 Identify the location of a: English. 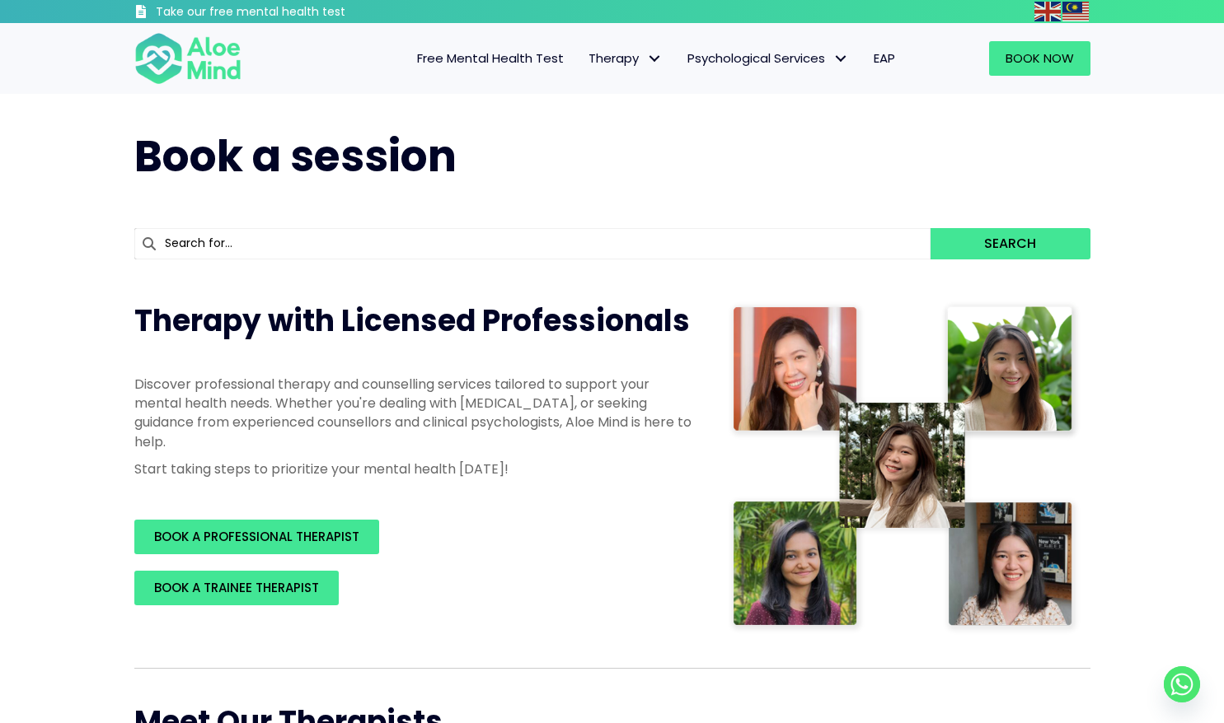
(1048, 11).